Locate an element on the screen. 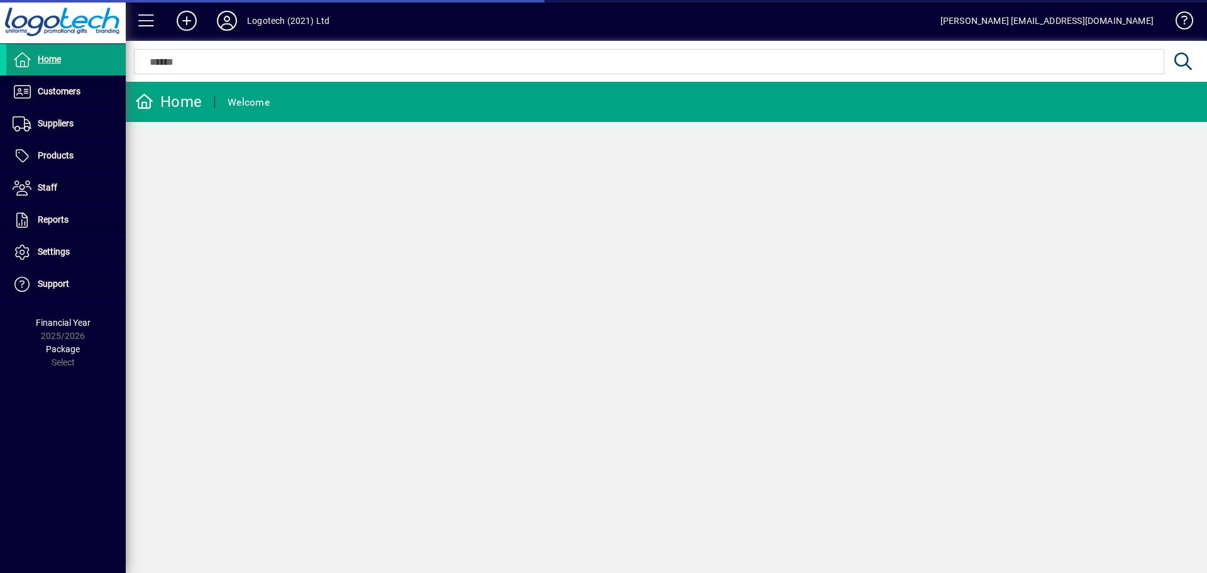 The image size is (1207, 573). button: Add is located at coordinates (187, 21).